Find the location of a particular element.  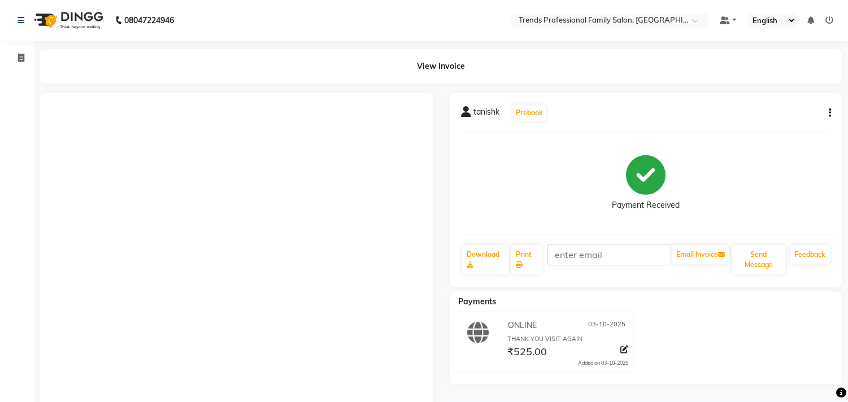

div: THANK YOU VISIT AGAIN is located at coordinates (568, 339).